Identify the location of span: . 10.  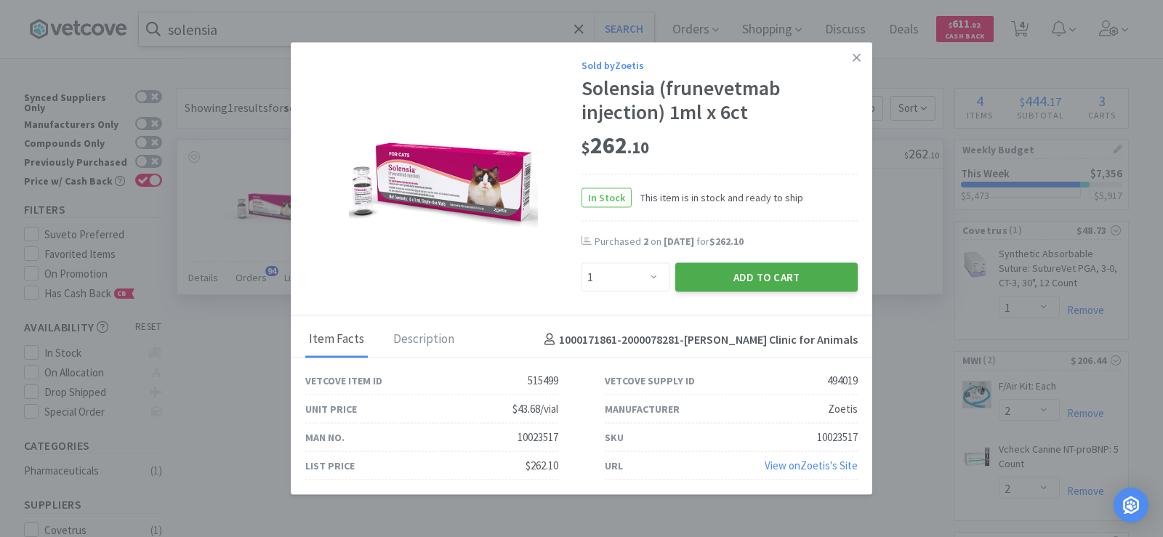
(638, 148).